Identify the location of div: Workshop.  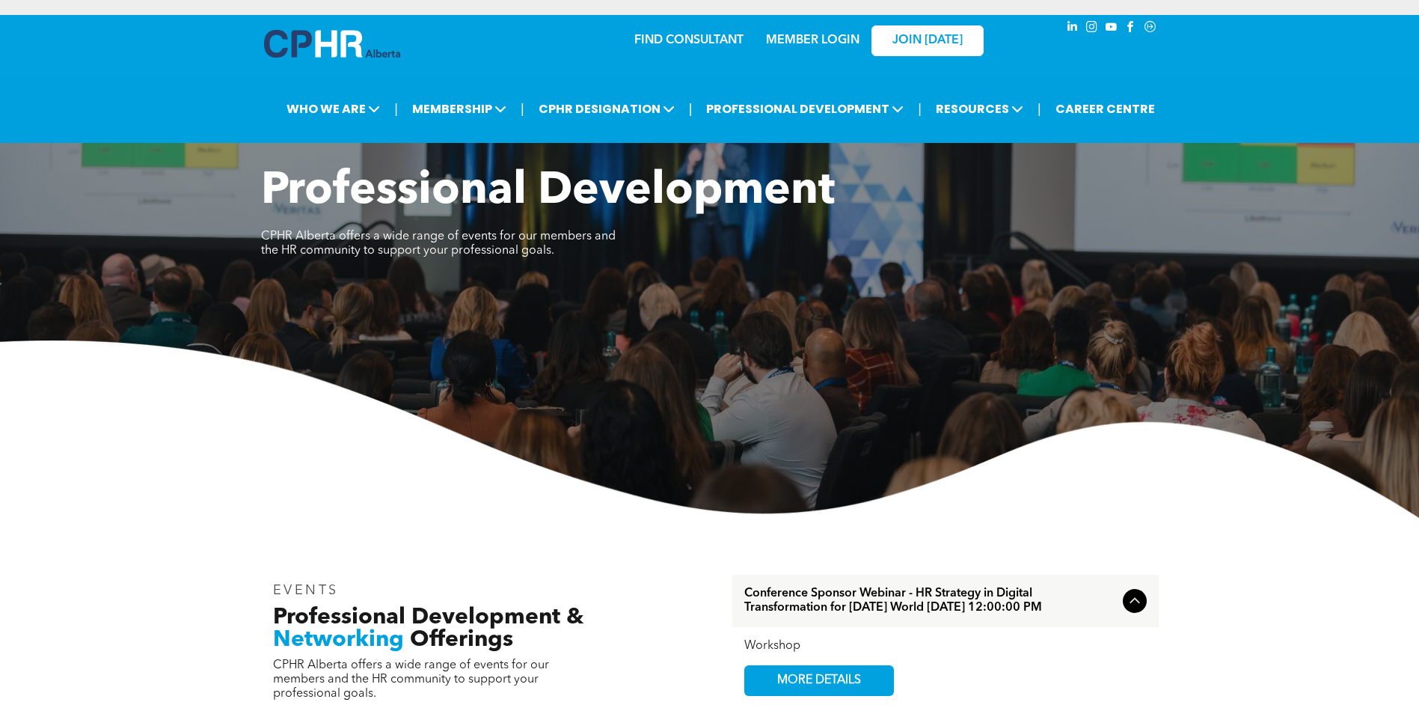
(946, 646).